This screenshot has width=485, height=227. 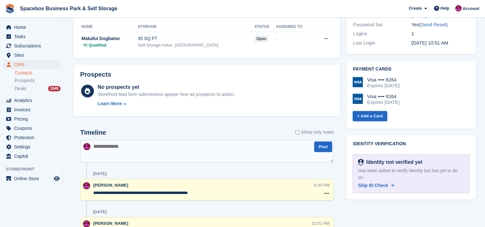 I want to click on span: Subscriptions, so click(x=33, y=46).